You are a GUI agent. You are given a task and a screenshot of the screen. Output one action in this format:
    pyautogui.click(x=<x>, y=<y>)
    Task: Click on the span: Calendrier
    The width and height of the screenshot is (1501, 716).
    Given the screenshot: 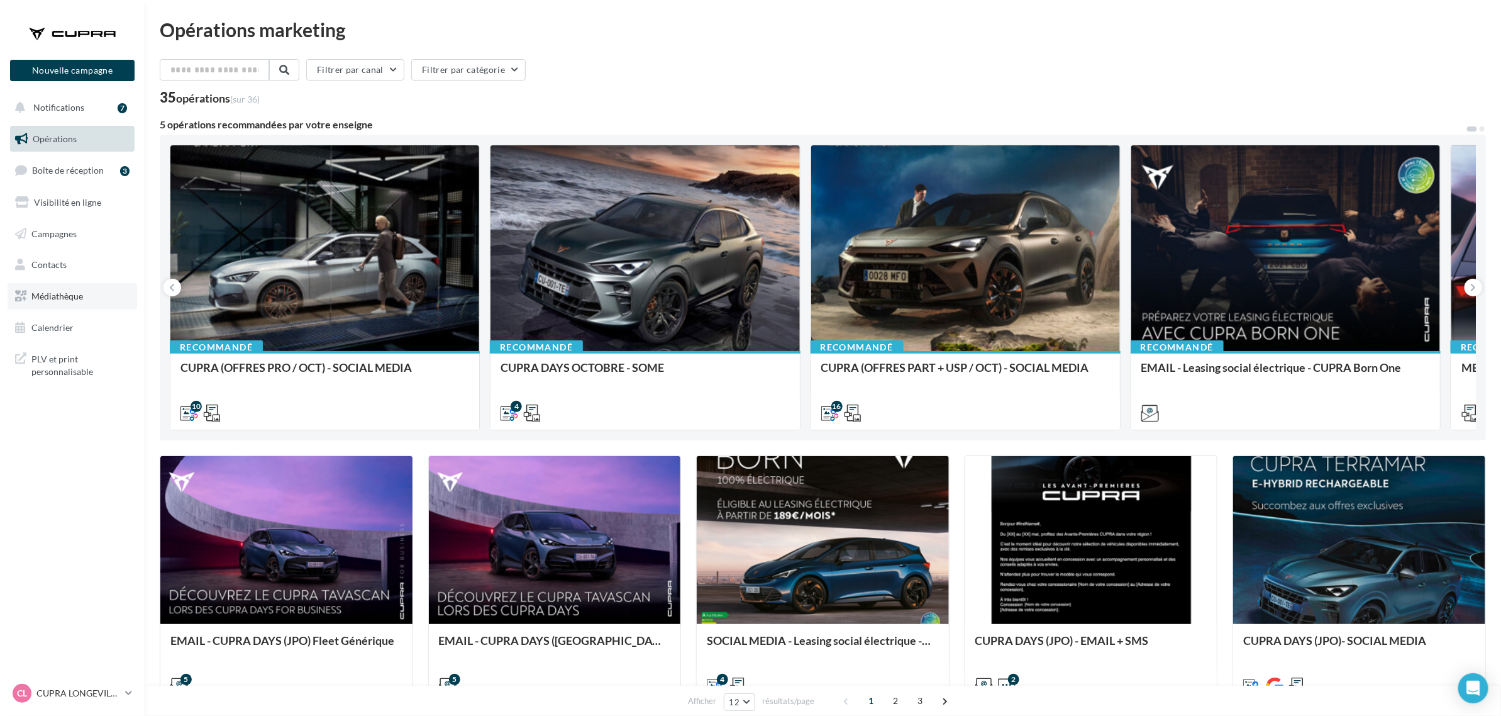 What is the action you would take?
    pyautogui.click(x=52, y=327)
    